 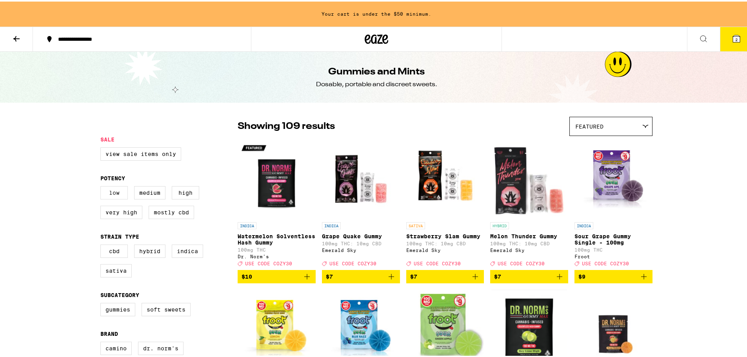 What do you see at coordinates (276, 178) in the screenshot?
I see `img: Dr. Norm's - Watermelon Solventless Hash Gummy` at bounding box center [276, 178].